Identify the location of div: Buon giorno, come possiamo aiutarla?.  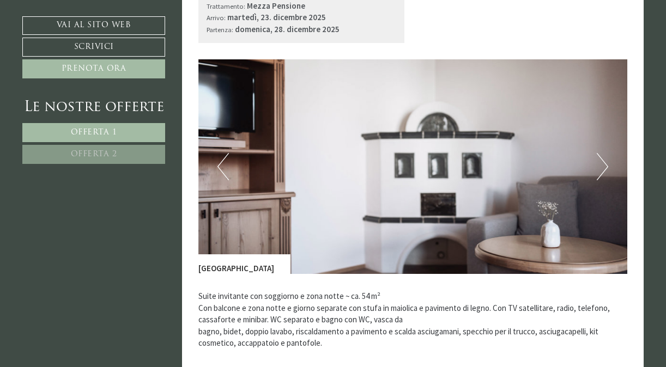
(79, 44).